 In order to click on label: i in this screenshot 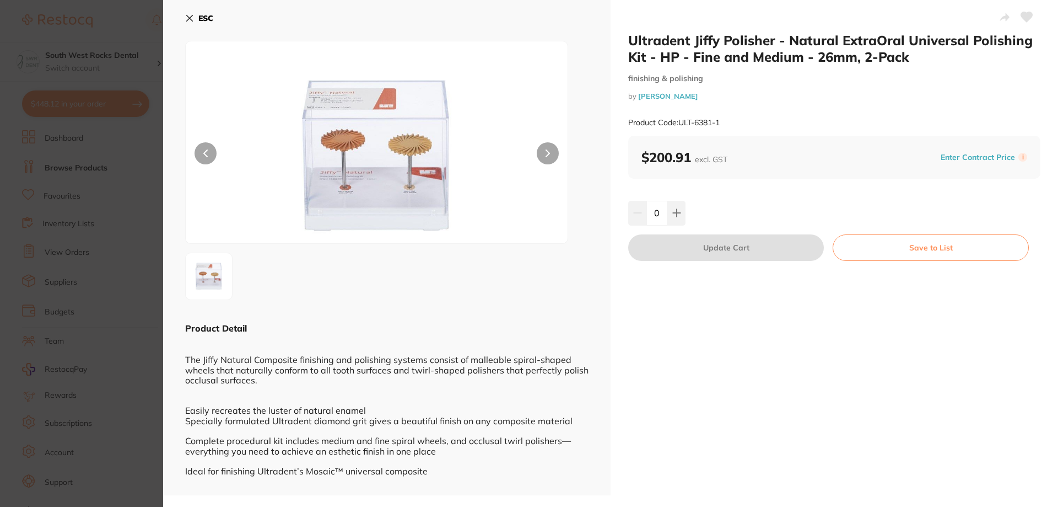, I will do `click(1023, 157)`.